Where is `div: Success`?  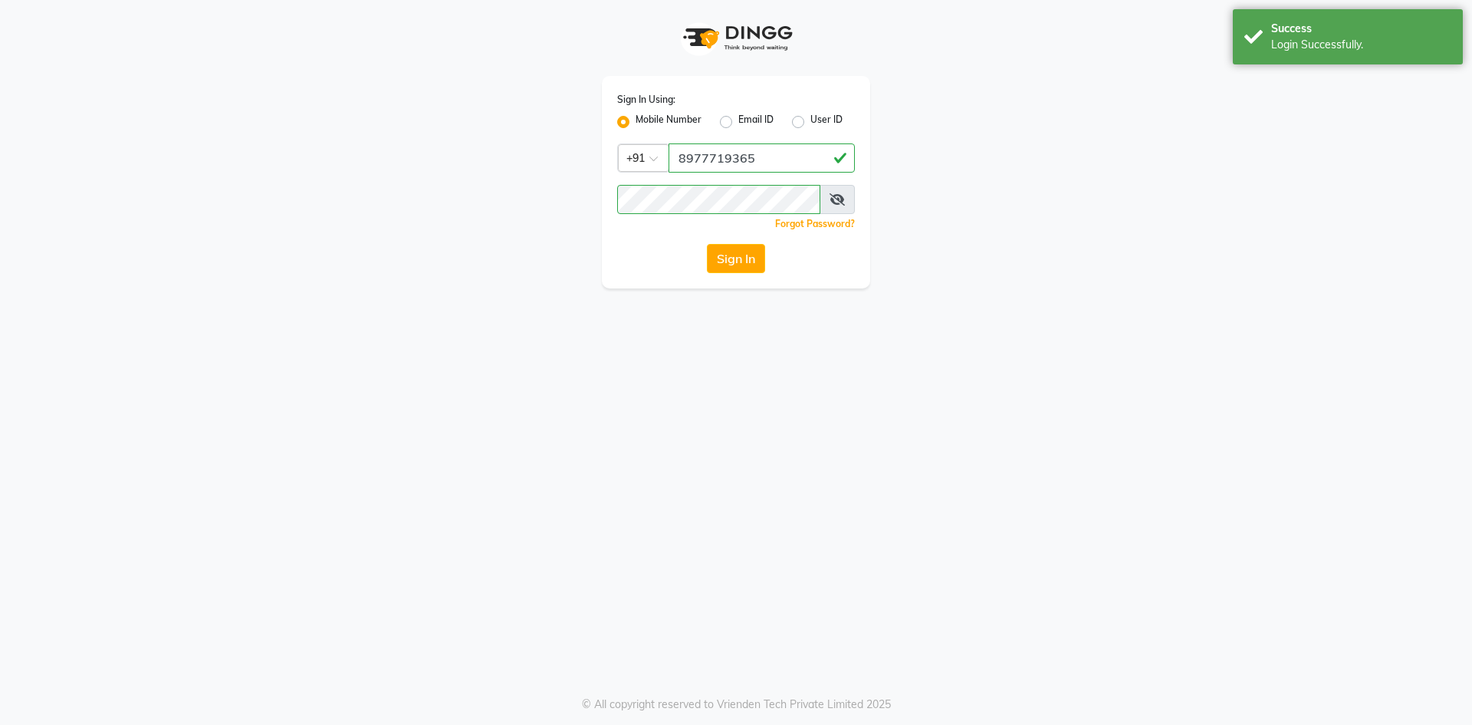
div: Success is located at coordinates (1361, 28).